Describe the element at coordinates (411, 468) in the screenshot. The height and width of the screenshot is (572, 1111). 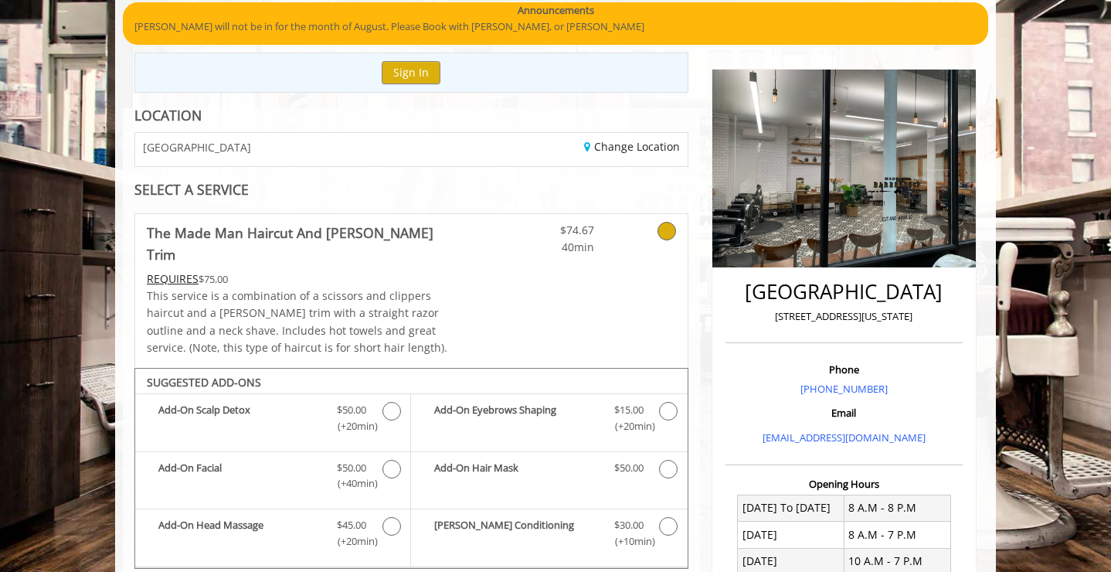
I see `div: The Made Man Haircut And Beard Trim Add-onS` at that location.